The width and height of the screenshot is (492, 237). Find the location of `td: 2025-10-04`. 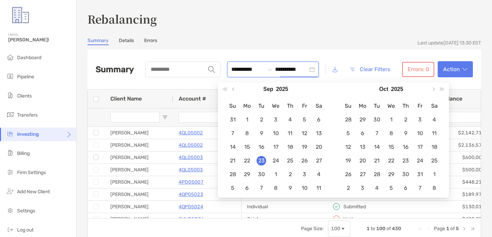

td: 2025-10-04 is located at coordinates (434, 120).